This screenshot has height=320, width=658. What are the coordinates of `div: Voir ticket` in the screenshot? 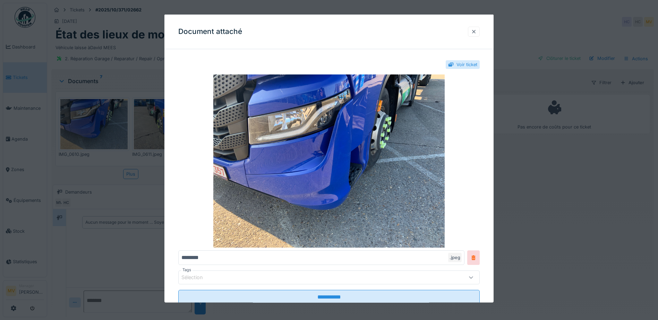 It's located at (467, 65).